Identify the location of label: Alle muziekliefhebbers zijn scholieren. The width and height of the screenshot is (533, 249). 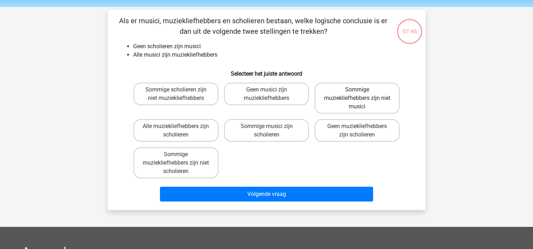
(176, 131).